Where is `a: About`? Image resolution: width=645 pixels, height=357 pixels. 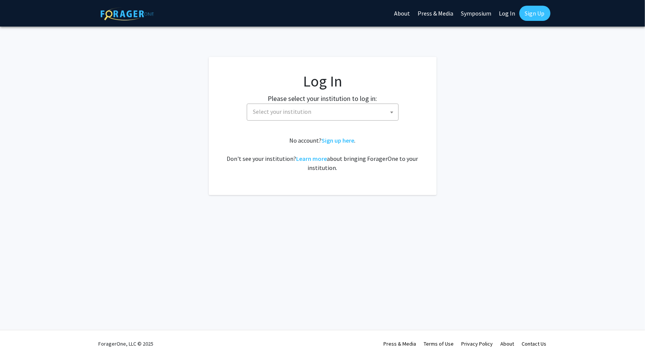 a: About is located at coordinates (507, 344).